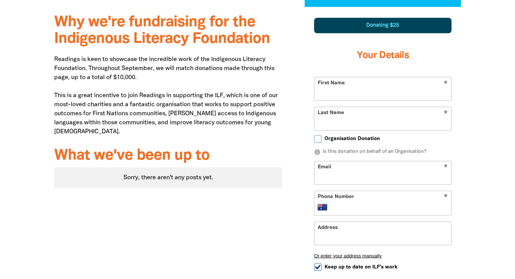  Describe the element at coordinates (382, 56) in the screenshot. I see `h3: Your Details` at that location.